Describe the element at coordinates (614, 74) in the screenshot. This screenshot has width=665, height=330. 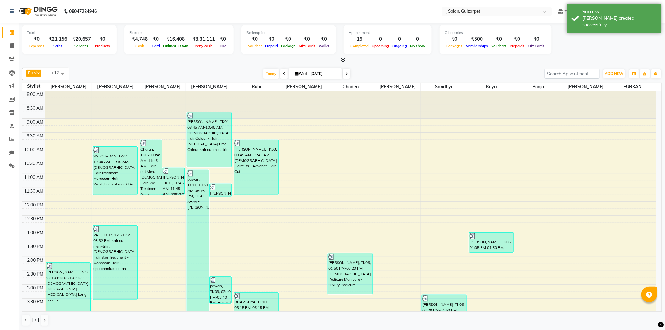
I see `button: ADD NEW` at that location.